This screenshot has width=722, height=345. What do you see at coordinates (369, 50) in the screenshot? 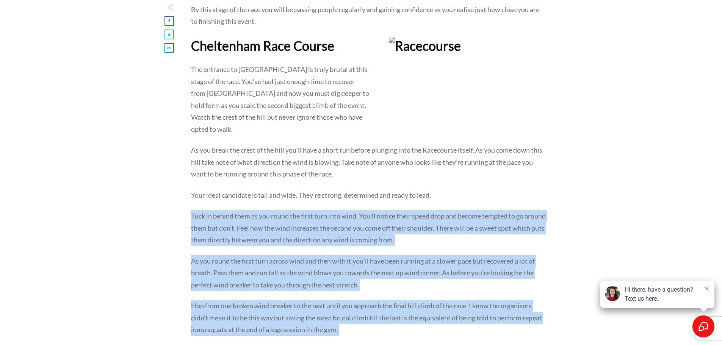
I see `h2: Cheltenham Race Course` at bounding box center [369, 50].